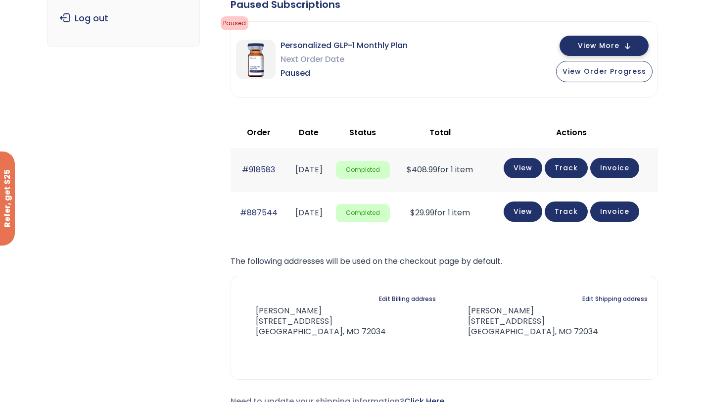 This screenshot has height=402, width=705. What do you see at coordinates (615, 299) in the screenshot?
I see `a: Edit Shipping address` at bounding box center [615, 299].